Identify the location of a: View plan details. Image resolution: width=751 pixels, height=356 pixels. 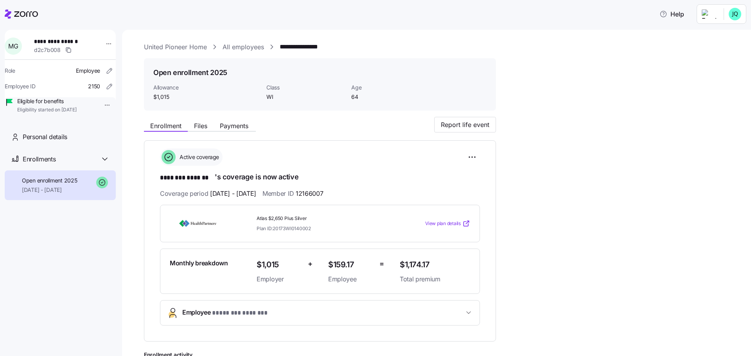
(448, 224).